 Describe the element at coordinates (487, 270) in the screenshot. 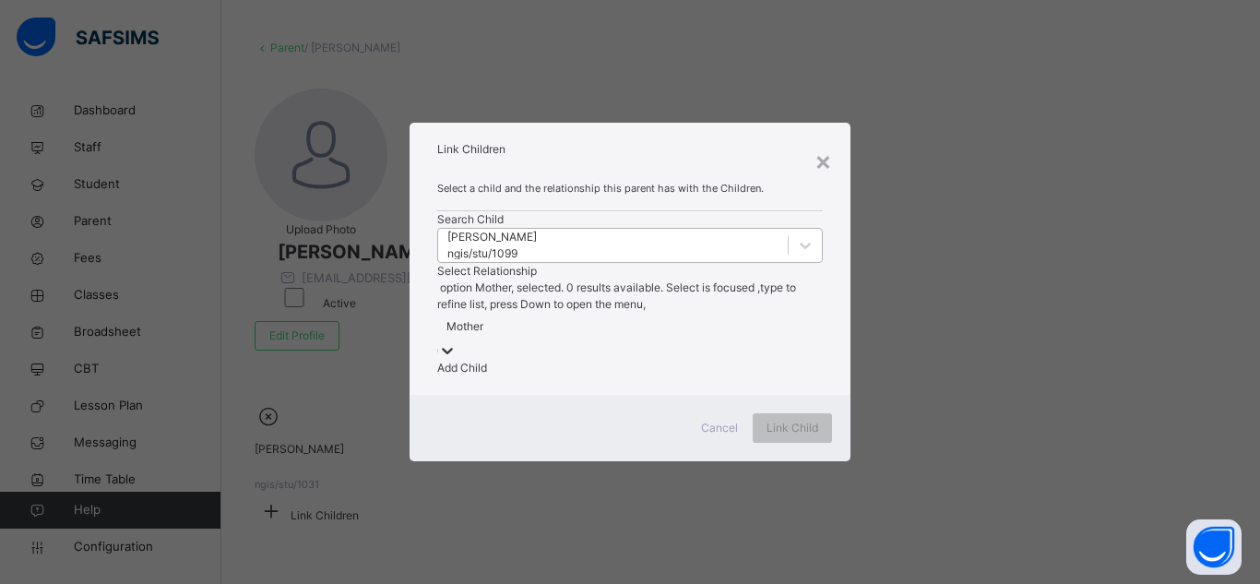

I see `span: Select Relationship` at that location.